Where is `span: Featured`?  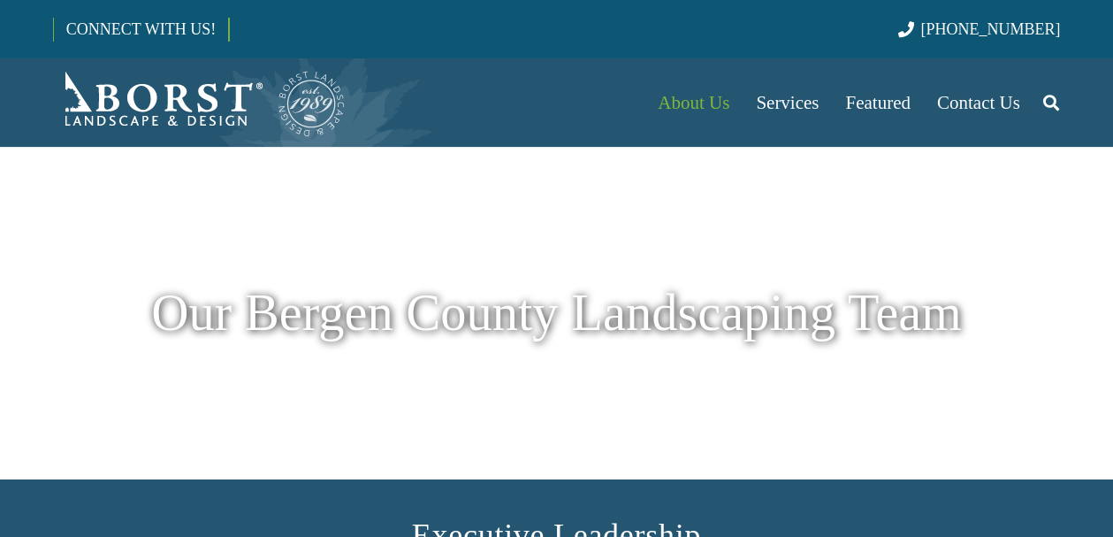 span: Featured is located at coordinates (878, 103).